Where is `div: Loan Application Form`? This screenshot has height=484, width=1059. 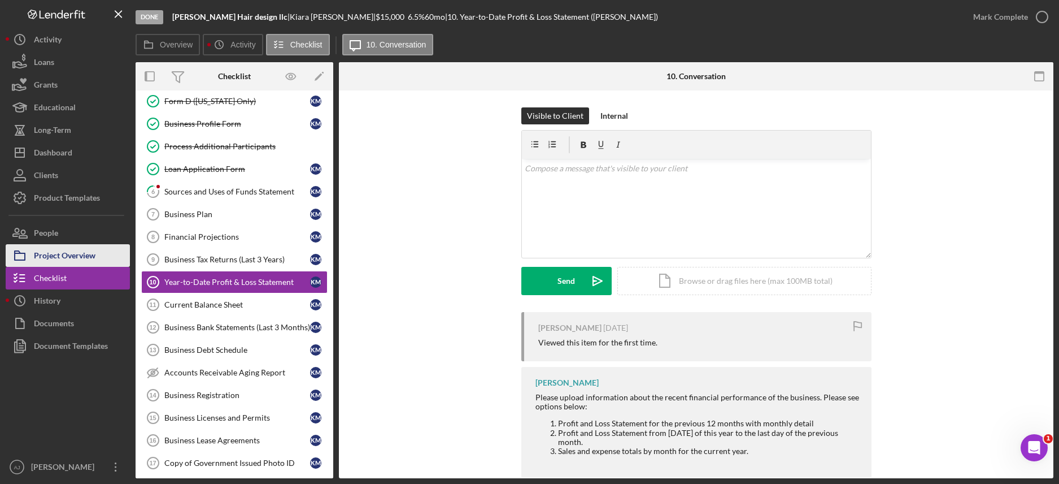
div: Loan Application Form is located at coordinates (237, 169).